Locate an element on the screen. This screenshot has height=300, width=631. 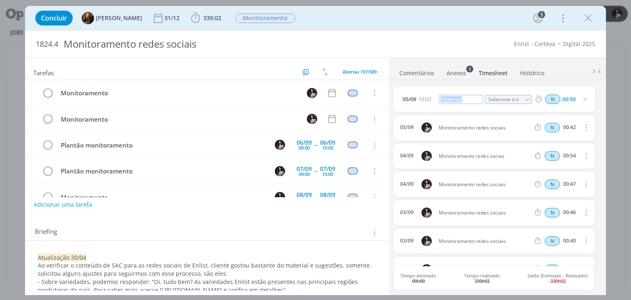
div: Monitoramento redes sociais is located at coordinates (209, 44).